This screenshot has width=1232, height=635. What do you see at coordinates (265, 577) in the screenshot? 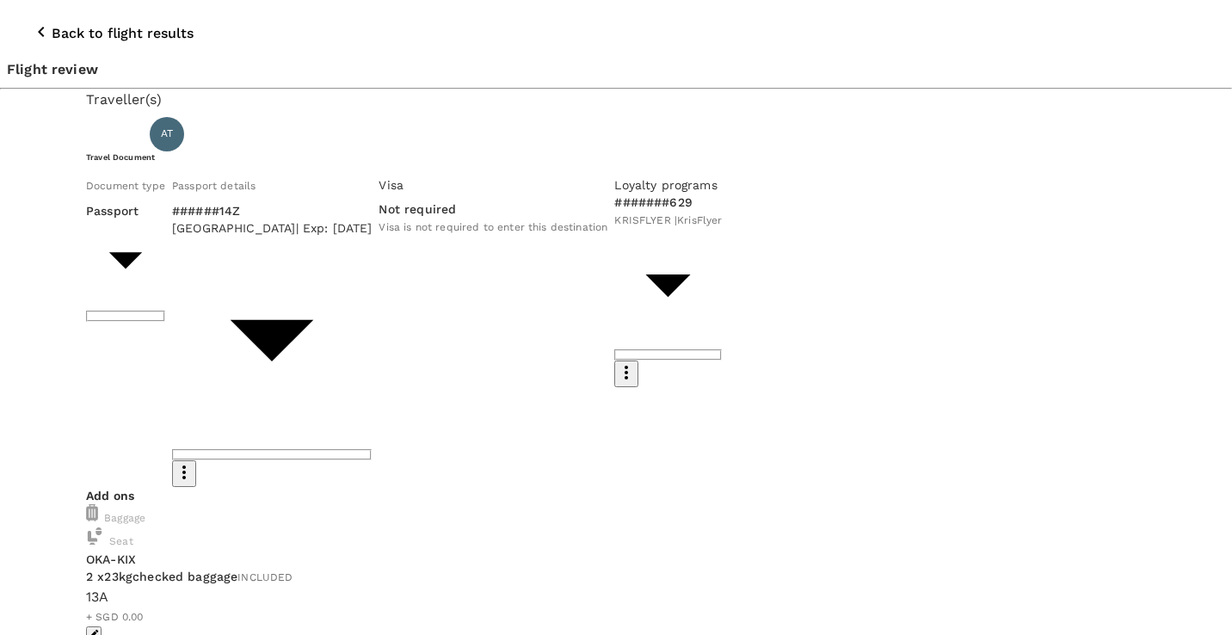
I see `span: INCLUDED` at bounding box center [265, 577].